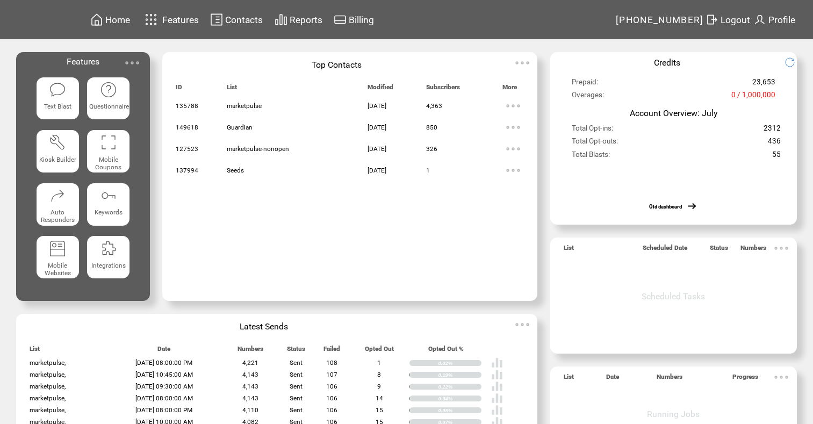  I want to click on img: text-blast.svg, so click(57, 90).